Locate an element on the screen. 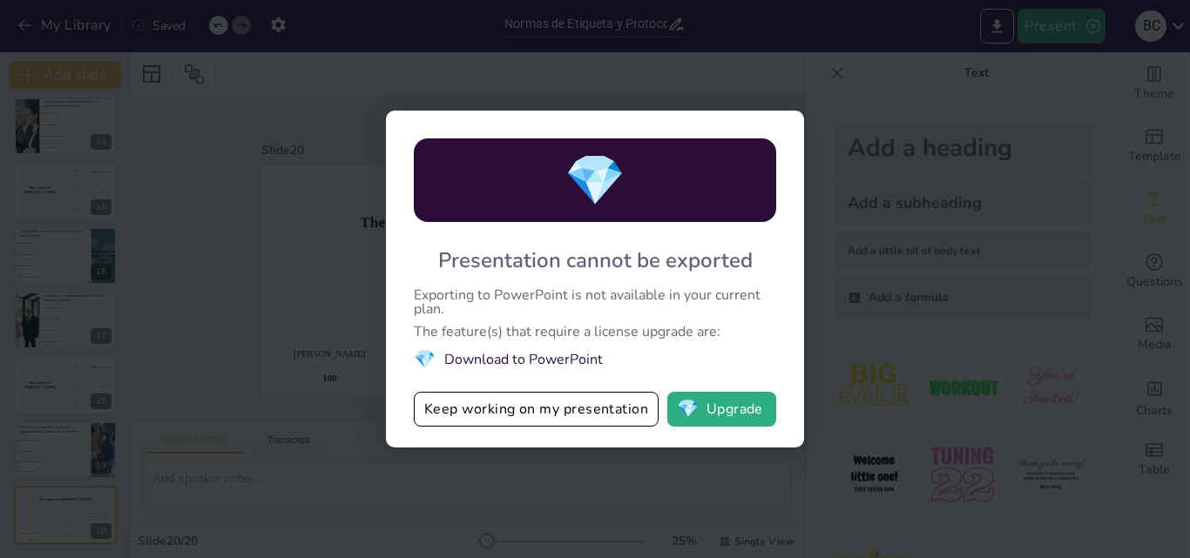 The height and width of the screenshot is (558, 1190). div: The feature(s) that require a license upgrade are: is located at coordinates (595, 332).